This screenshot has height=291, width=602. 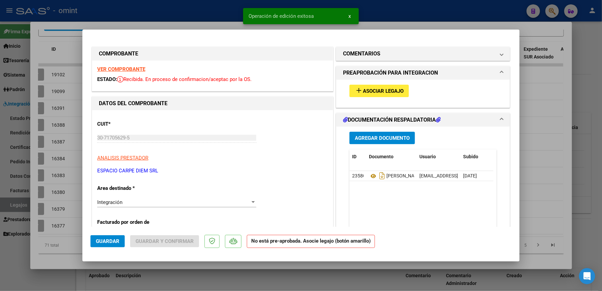 What do you see at coordinates (587, 276) in the screenshot?
I see `div: Open Intercom Messenger` at bounding box center [587, 276].